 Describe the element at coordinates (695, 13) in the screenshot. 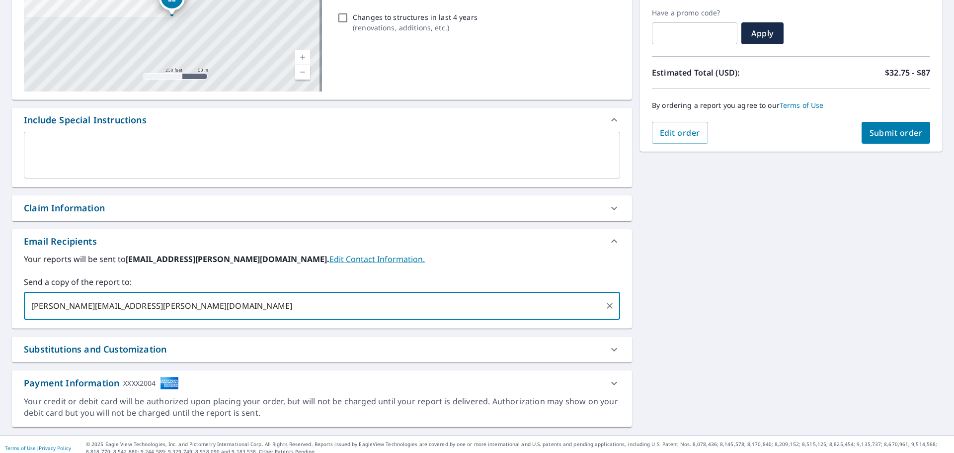

I see `label: Have a promo code?` at that location.